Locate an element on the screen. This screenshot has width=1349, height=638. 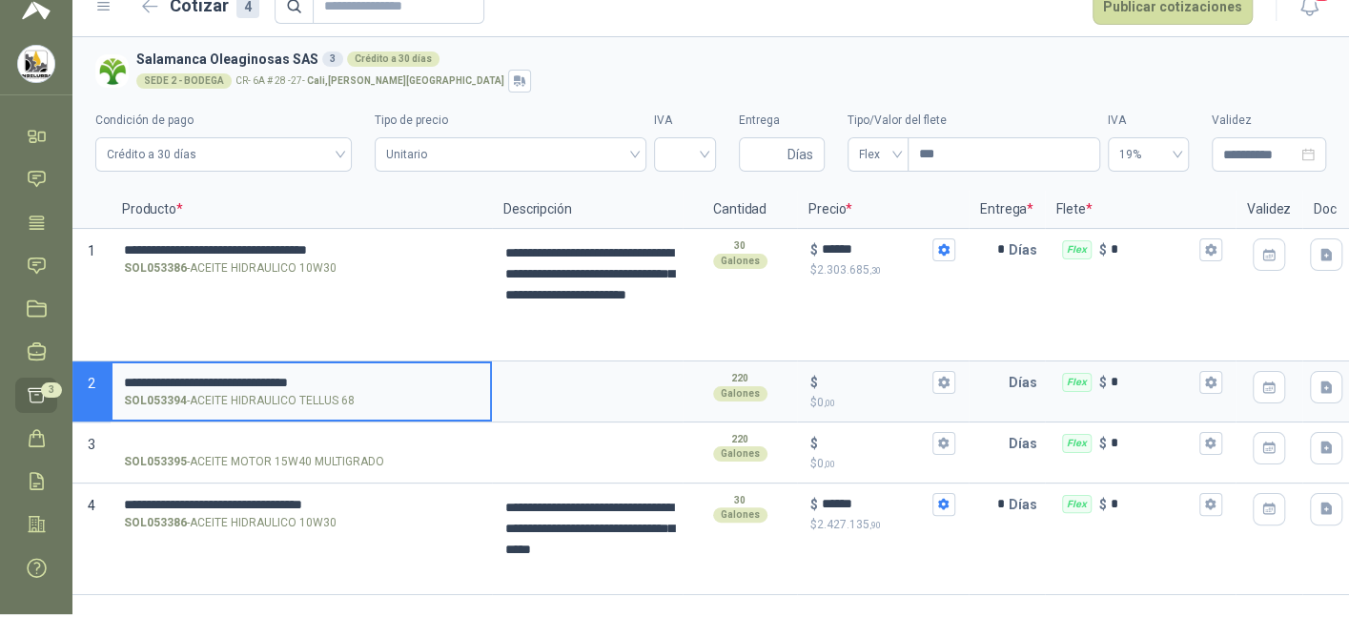
span: Unitario is located at coordinates (510, 154).